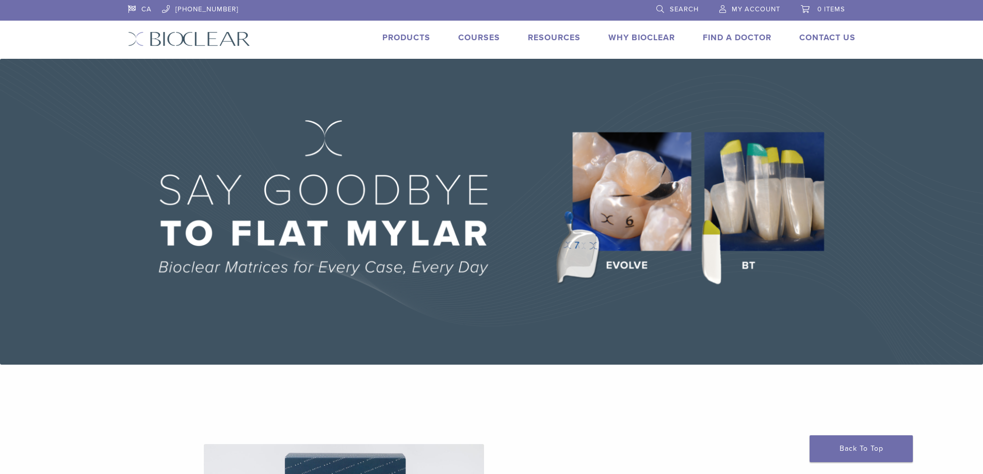 The width and height of the screenshot is (983, 474). Describe the element at coordinates (479, 38) in the screenshot. I see `a: Courses` at that location.